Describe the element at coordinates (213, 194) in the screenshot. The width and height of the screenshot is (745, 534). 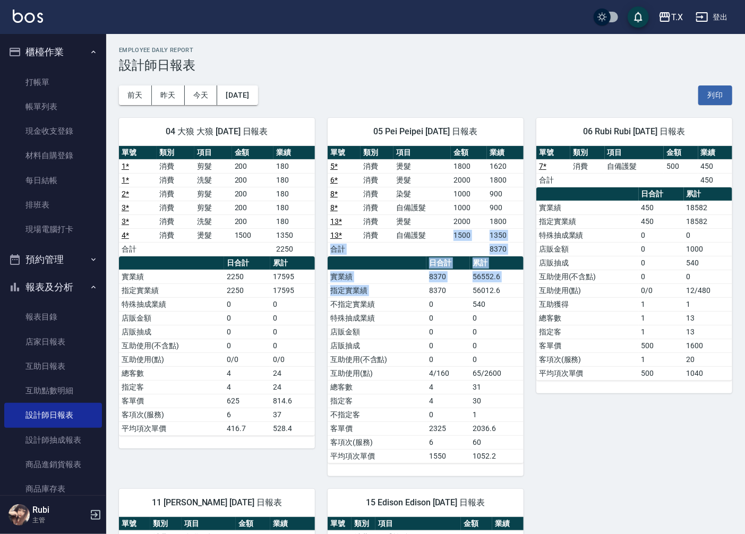
I see `td: 剪髮` at that location.